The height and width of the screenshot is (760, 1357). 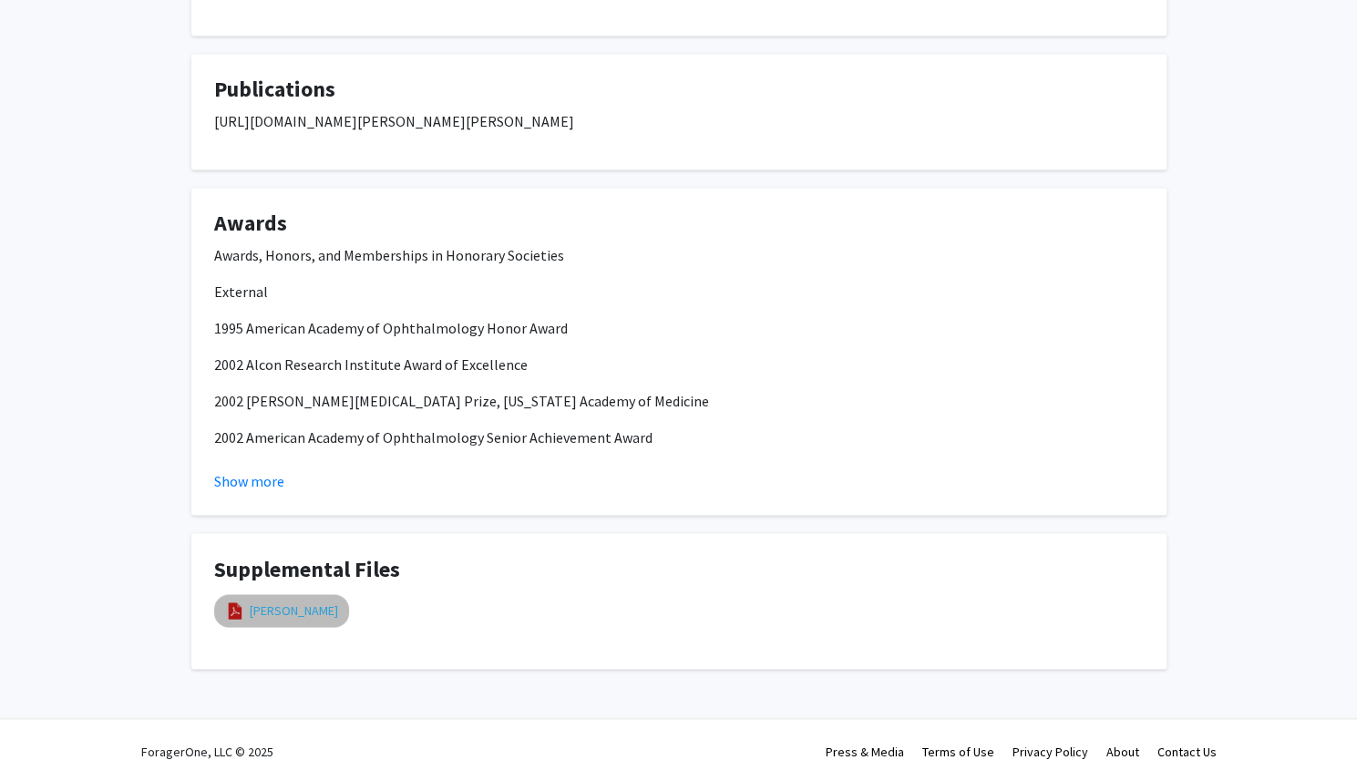 What do you see at coordinates (1186, 751) in the screenshot?
I see `a: Contact Us` at bounding box center [1186, 751].